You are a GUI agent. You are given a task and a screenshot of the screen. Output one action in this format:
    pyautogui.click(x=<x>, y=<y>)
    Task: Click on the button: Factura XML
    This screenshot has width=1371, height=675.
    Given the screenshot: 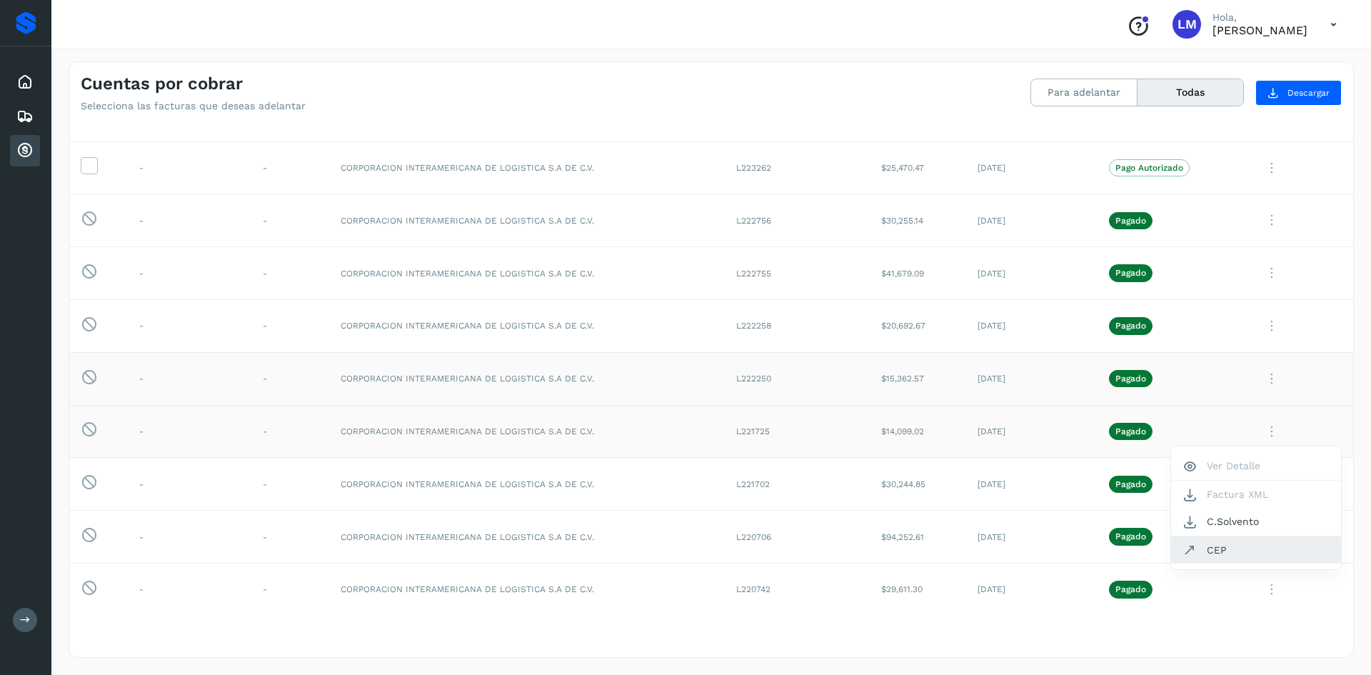 What is the action you would take?
    pyautogui.click(x=1256, y=494)
    